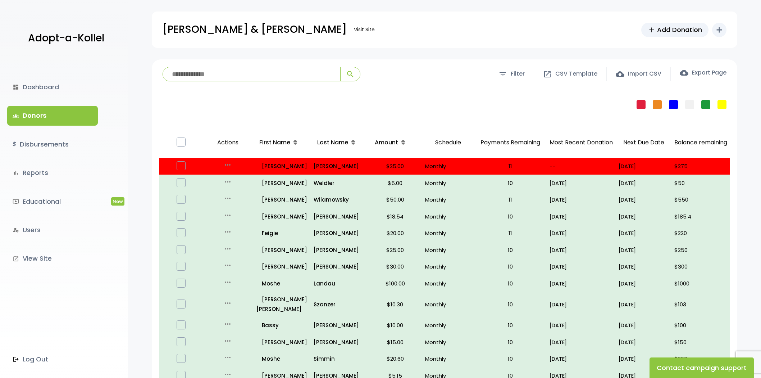  I want to click on a: ondemand_videoEducationalNew, so click(53, 201).